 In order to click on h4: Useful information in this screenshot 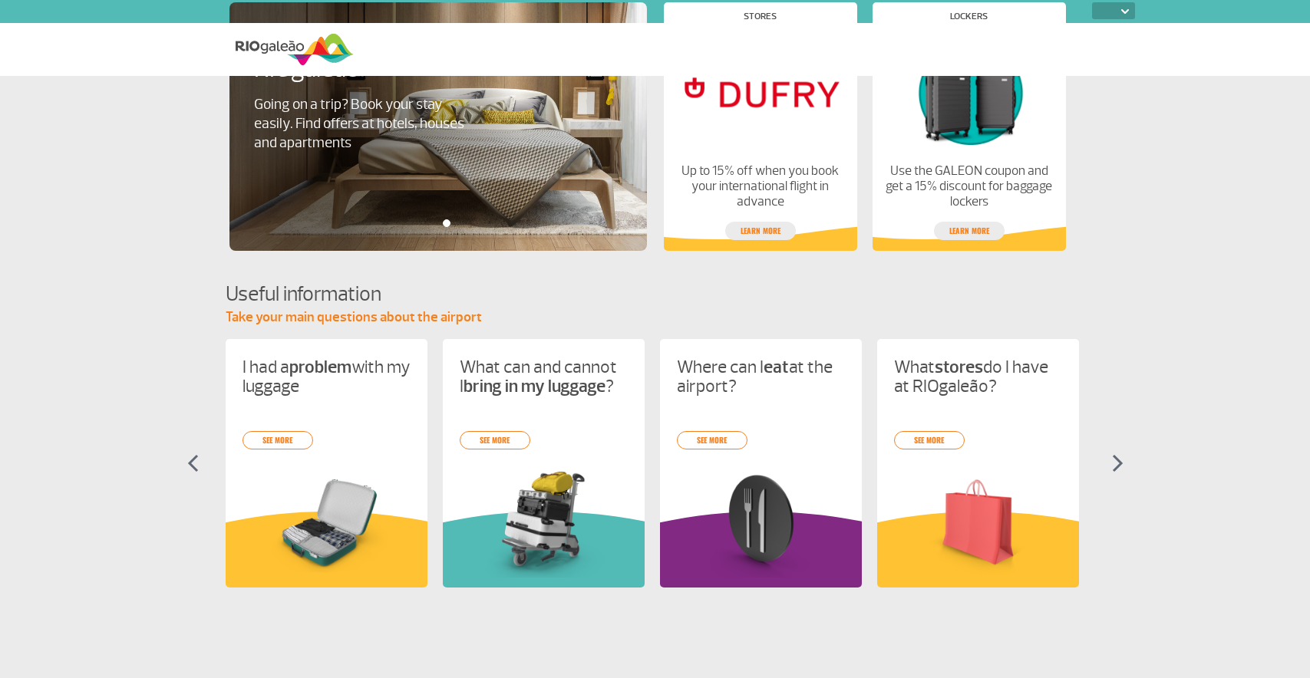, I will do `click(655, 294)`.